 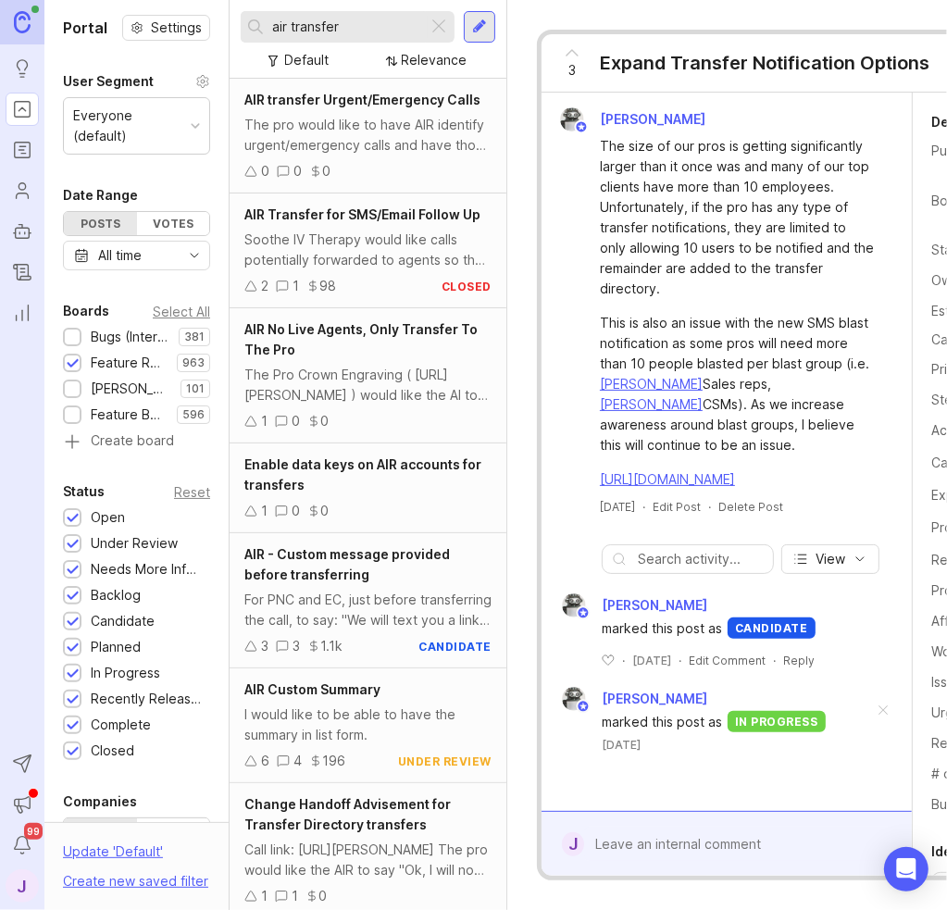 I want to click on div: Feature Requests (Internal), so click(x=129, y=363).